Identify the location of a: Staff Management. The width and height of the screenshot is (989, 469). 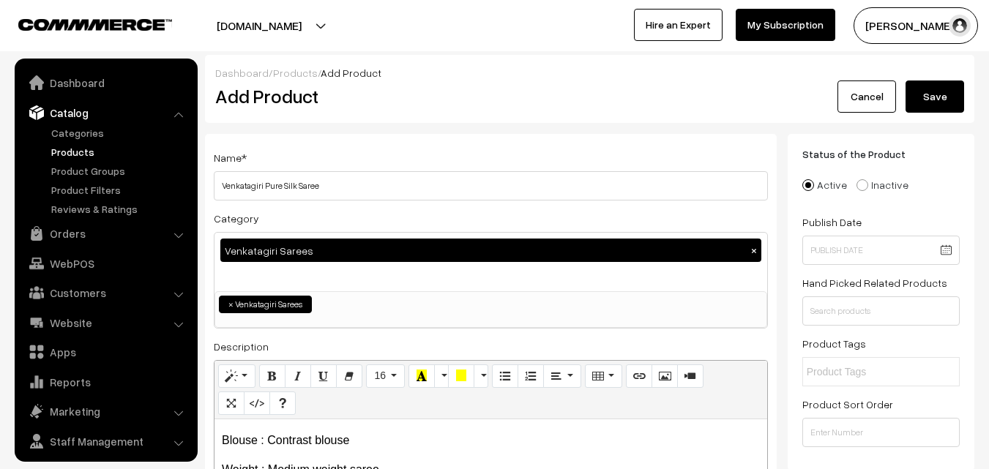
(105, 441).